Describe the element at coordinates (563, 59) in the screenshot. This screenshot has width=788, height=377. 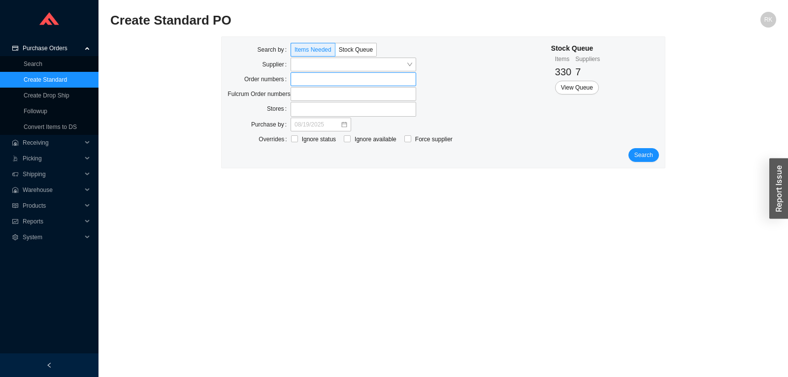
I see `div: Items` at that location.